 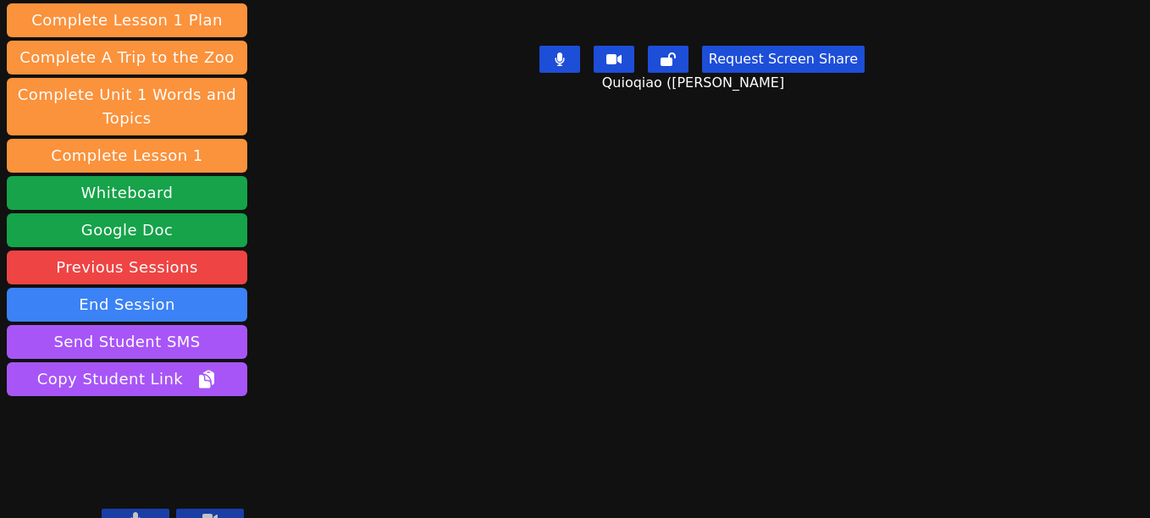 What do you see at coordinates (127, 156) in the screenshot?
I see `button: Complete Lesson 1` at bounding box center [127, 156].